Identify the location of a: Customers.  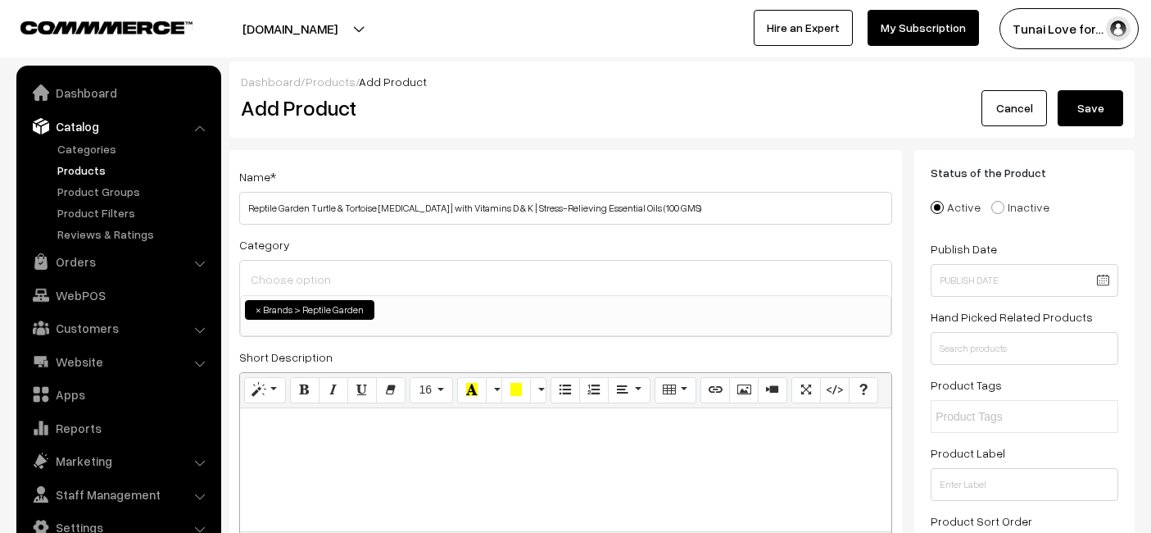
(118, 328).